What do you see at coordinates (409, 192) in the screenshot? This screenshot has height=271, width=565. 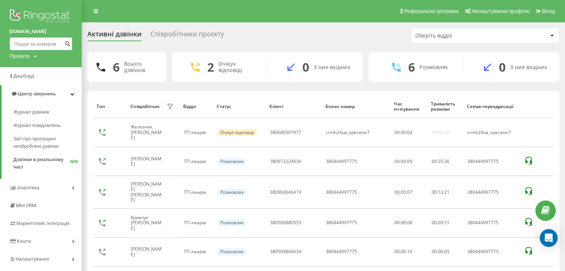 I see `div: 00:00:07` at bounding box center [409, 192].